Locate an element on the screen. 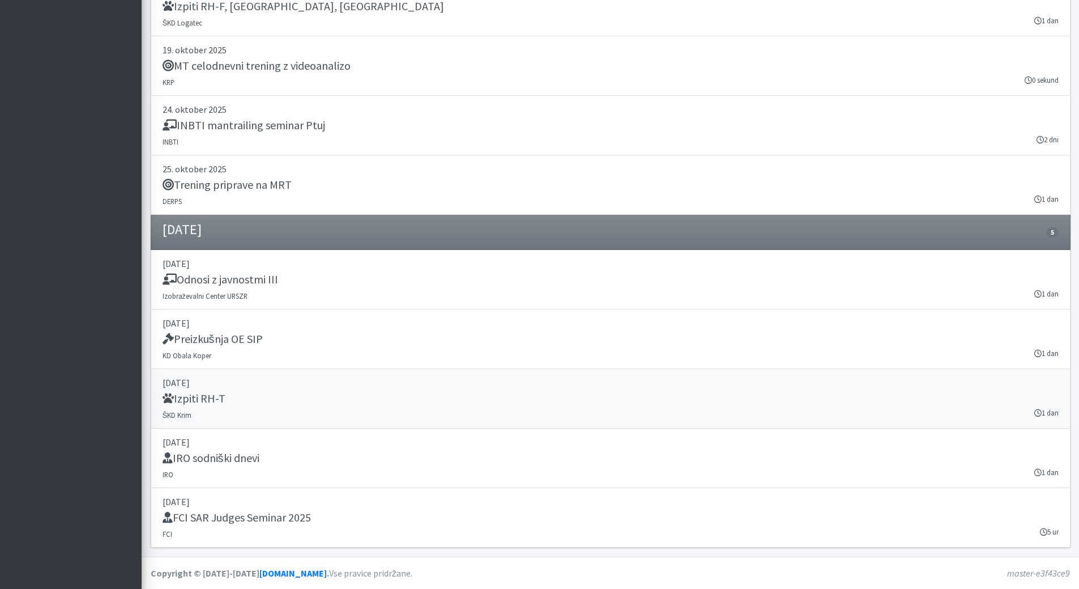 This screenshot has height=589, width=1079. small: INBTI is located at coordinates (171, 142).